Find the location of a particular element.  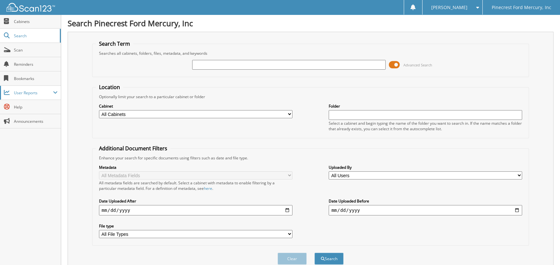

button: Search is located at coordinates (329, 258).